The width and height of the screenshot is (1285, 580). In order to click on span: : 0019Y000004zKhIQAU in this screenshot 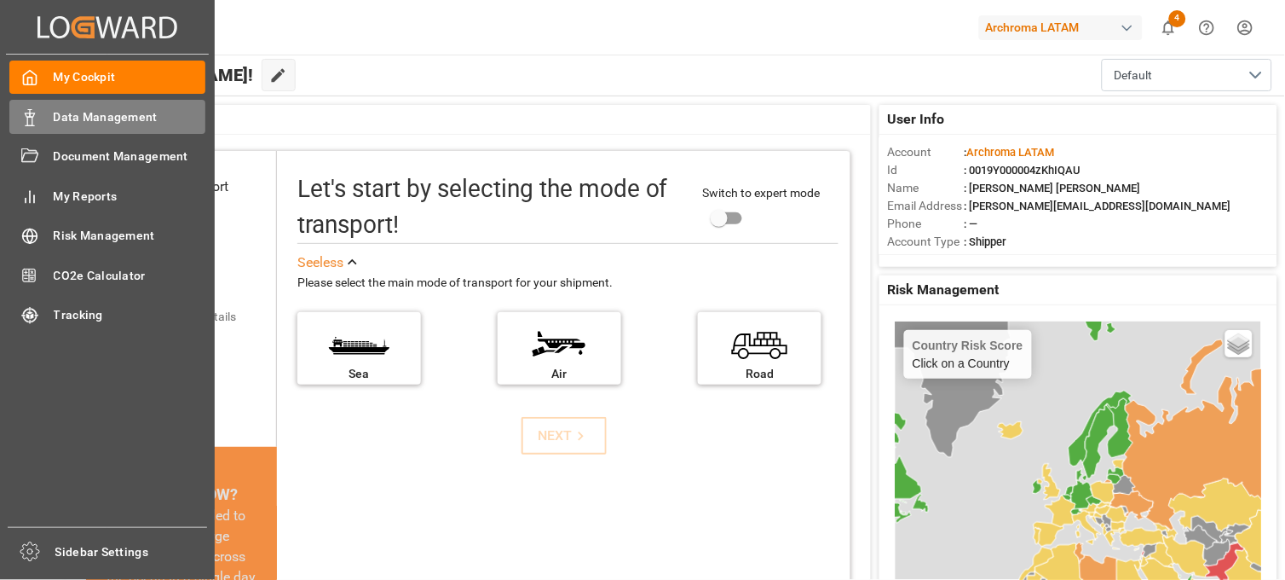, I will do `click(1023, 170)`.